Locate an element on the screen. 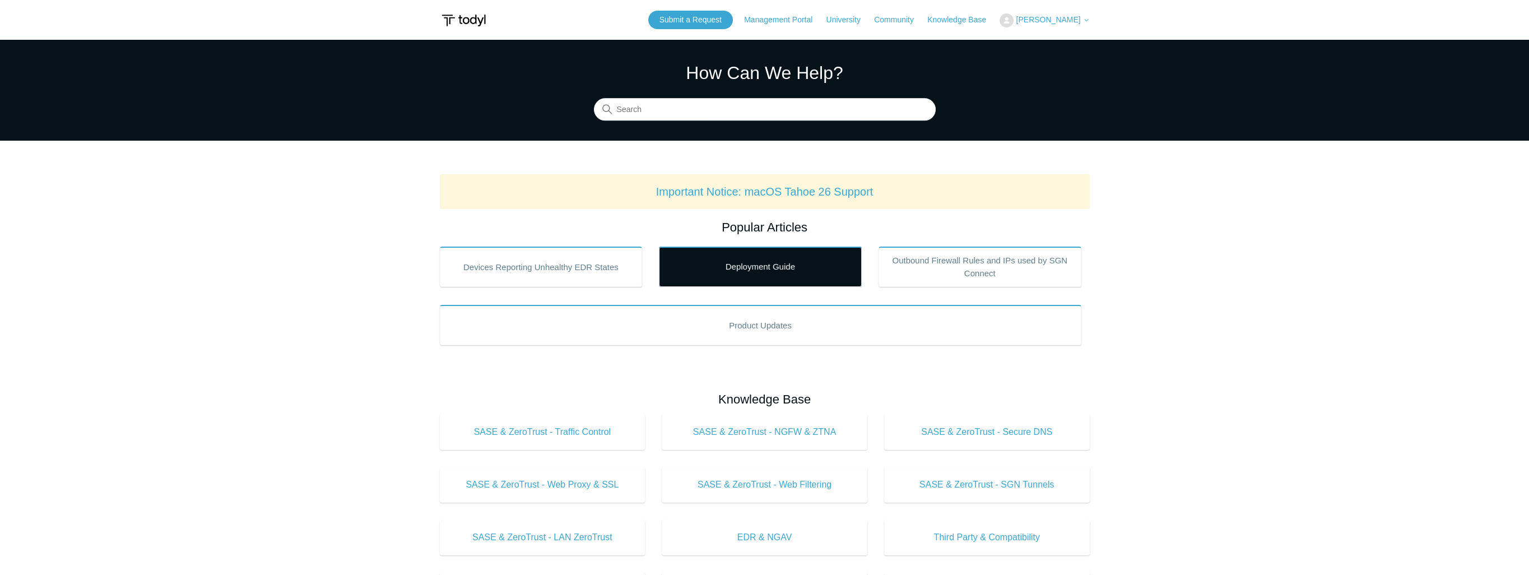  h2: Popular Articles is located at coordinates (765, 227).